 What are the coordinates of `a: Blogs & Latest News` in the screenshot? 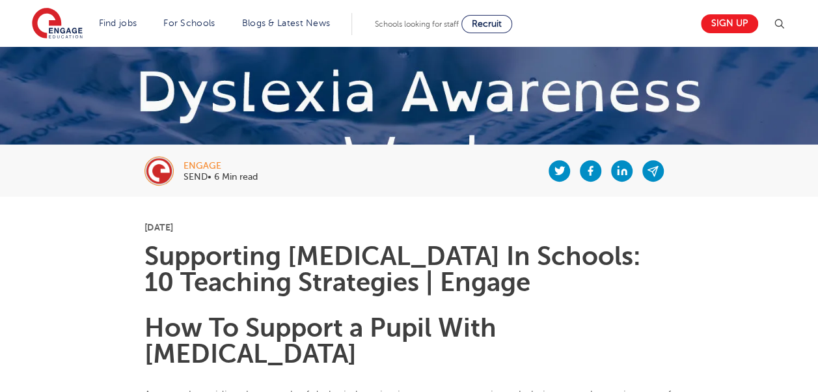 It's located at (286, 23).